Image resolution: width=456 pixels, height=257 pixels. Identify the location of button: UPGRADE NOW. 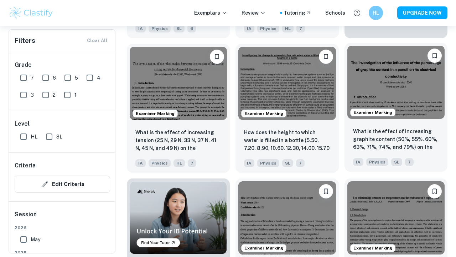
(422, 13).